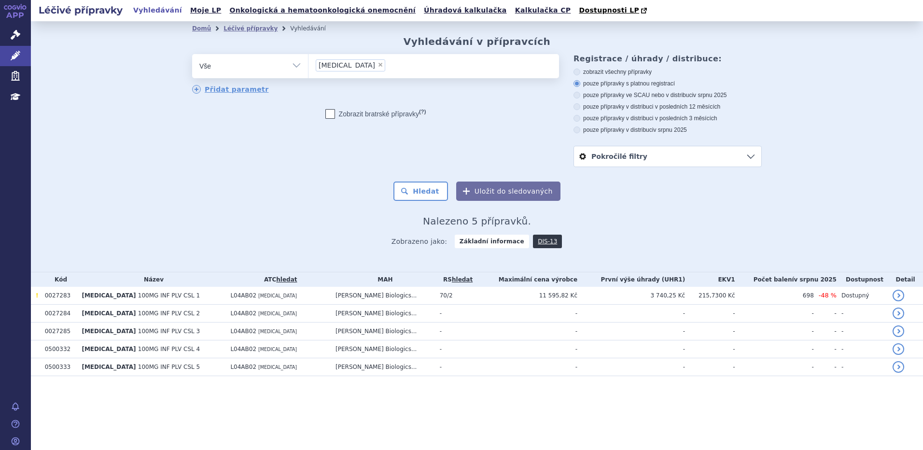 Image resolution: width=923 pixels, height=450 pixels. What do you see at coordinates (710, 295) in the screenshot?
I see `td: 215,7300 Kč` at bounding box center [710, 295].